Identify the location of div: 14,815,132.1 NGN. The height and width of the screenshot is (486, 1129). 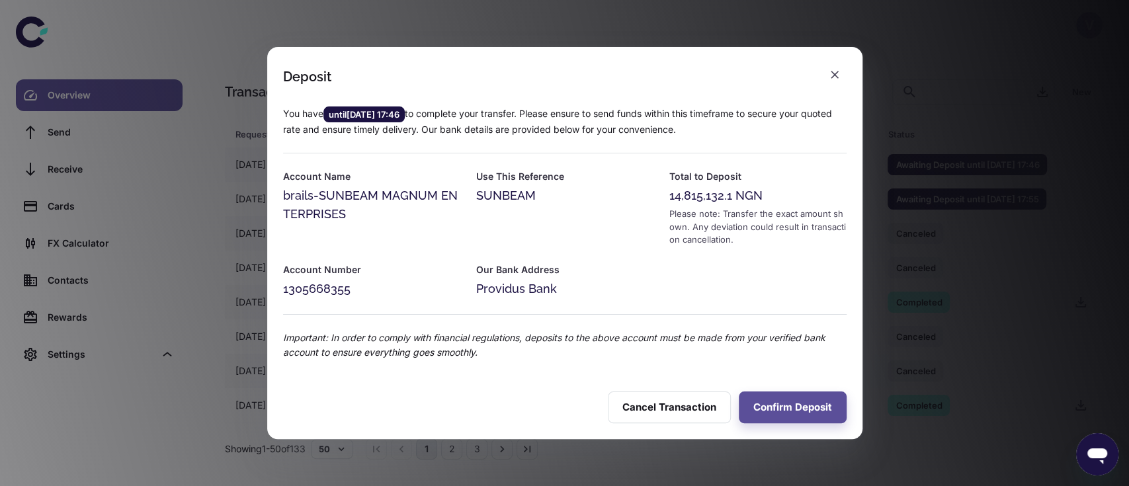
(757, 196).